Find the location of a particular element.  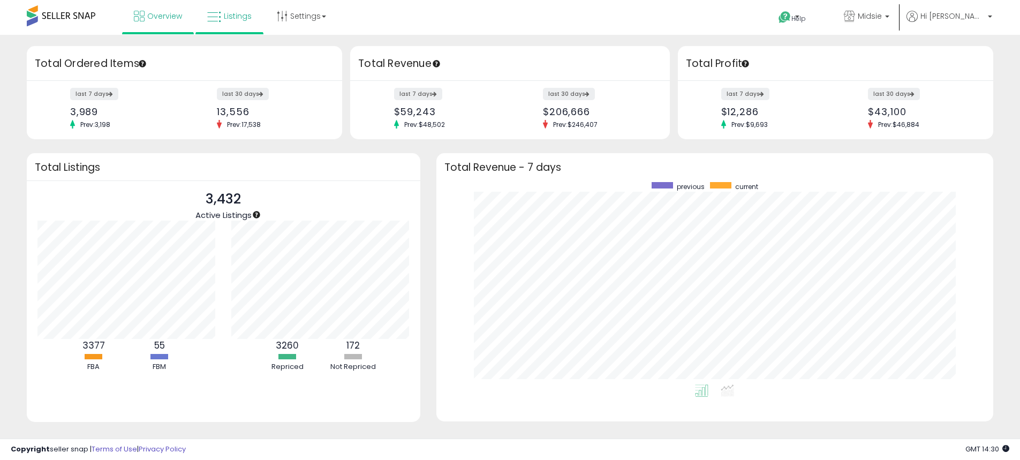

span: Prev: $48,502 is located at coordinates (425, 124).